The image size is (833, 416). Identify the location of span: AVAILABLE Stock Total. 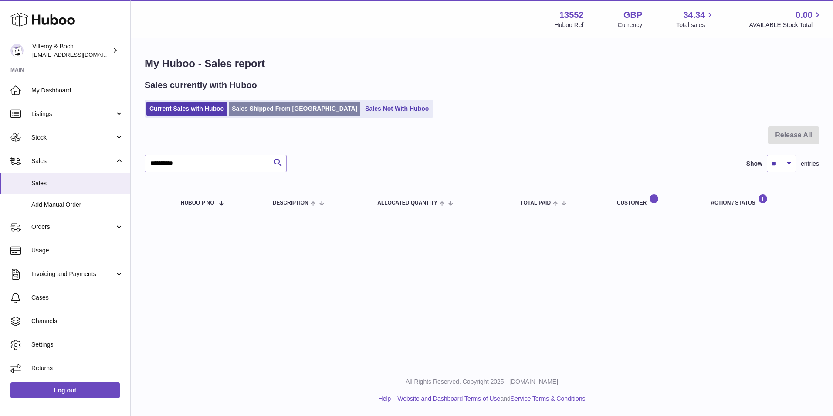
(786, 25).